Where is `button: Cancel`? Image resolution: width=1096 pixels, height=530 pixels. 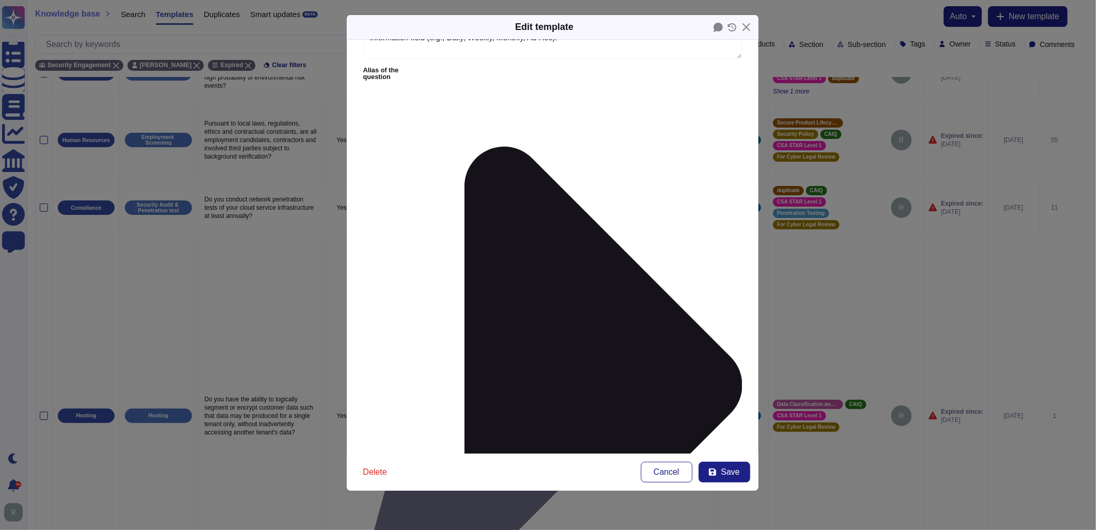 button: Cancel is located at coordinates (667, 472).